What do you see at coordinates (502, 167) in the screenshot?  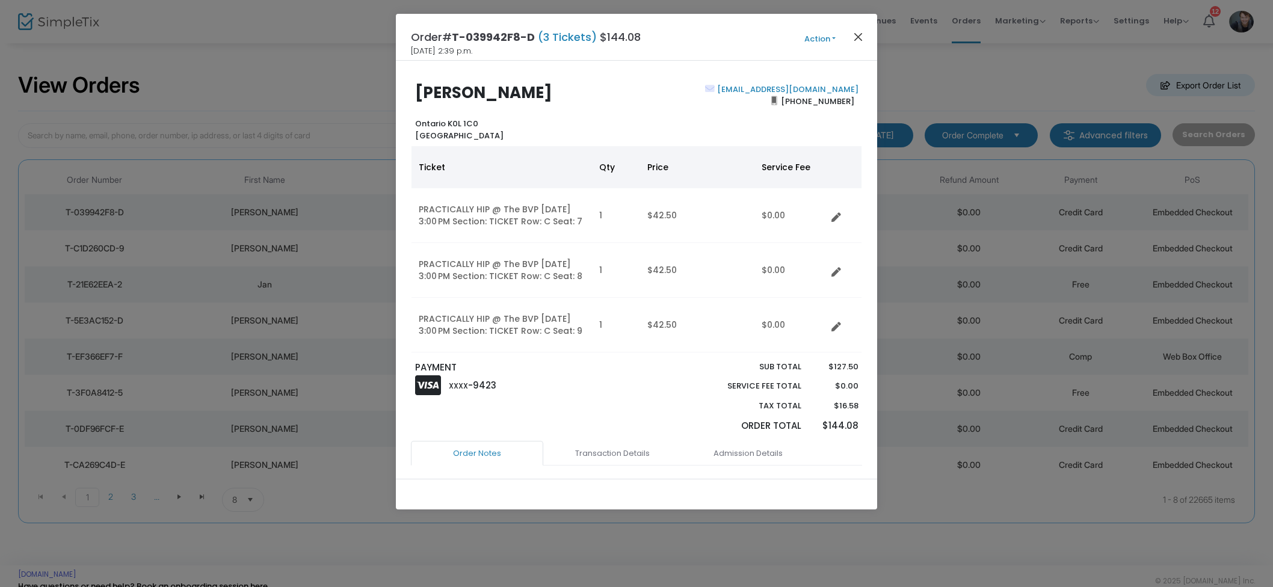 I see `th: Ticket` at bounding box center [502, 167].